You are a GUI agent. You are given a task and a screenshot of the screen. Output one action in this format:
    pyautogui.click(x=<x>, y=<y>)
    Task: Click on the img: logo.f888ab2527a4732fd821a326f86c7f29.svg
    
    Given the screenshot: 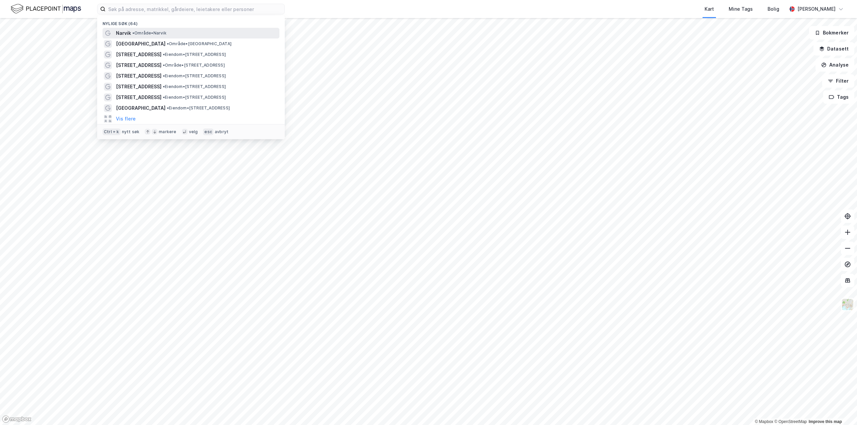 What is the action you would take?
    pyautogui.click(x=46, y=9)
    